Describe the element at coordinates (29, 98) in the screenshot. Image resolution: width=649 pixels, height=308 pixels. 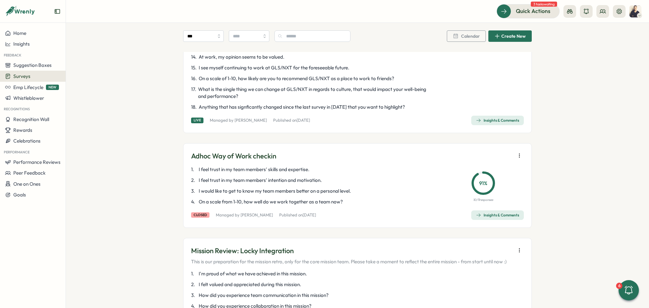
I see `span: Whistleblower` at that location.